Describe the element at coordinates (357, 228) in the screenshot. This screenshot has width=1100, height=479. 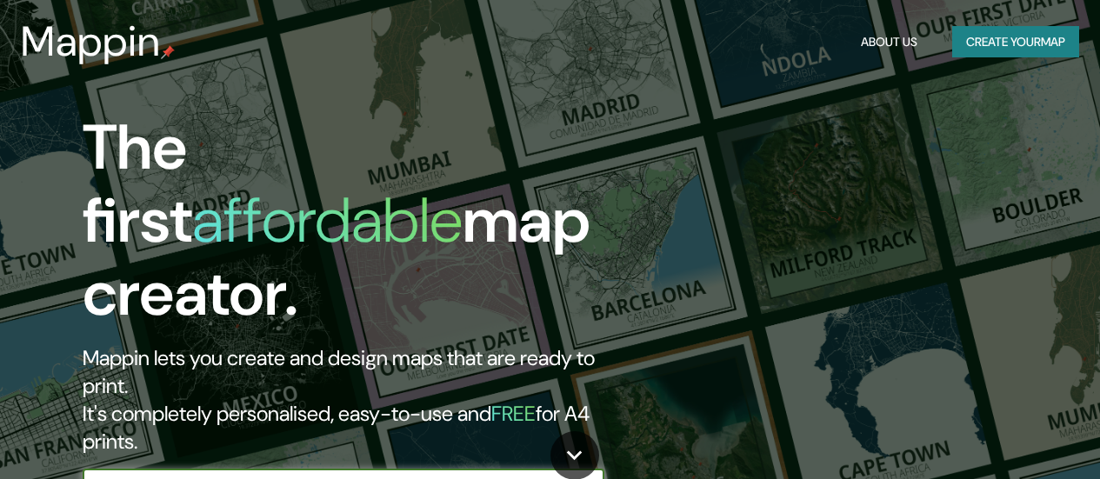
I see `h1: The first map creator.` at that location.